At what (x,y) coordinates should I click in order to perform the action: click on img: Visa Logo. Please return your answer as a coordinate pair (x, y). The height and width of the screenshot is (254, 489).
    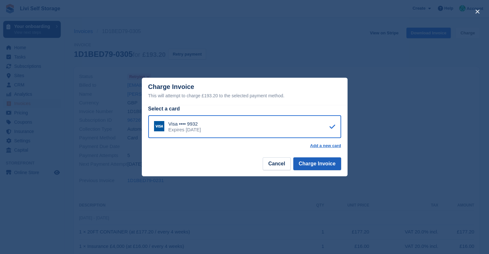
    Looking at the image, I should click on (159, 126).